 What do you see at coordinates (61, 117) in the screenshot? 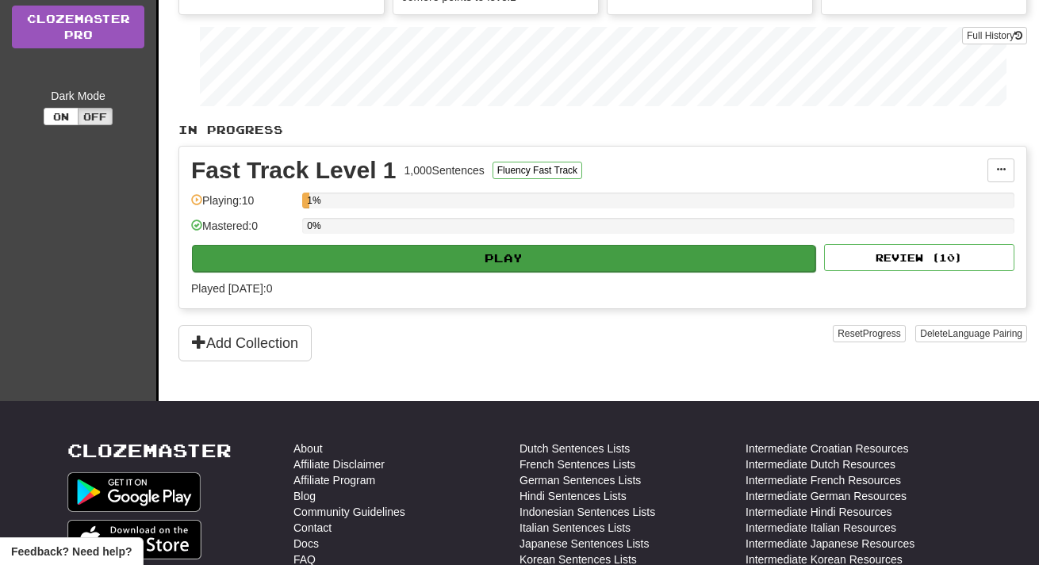
I see `button: On` at bounding box center [61, 117].